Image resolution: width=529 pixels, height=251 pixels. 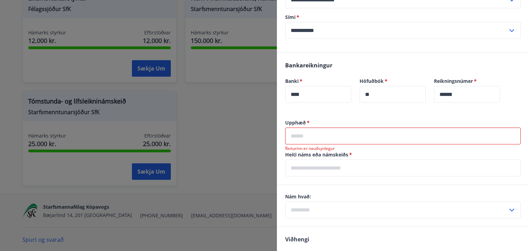 What do you see at coordinates (467, 81) in the screenshot?
I see `label: Reikningsnúmer` at bounding box center [467, 81].